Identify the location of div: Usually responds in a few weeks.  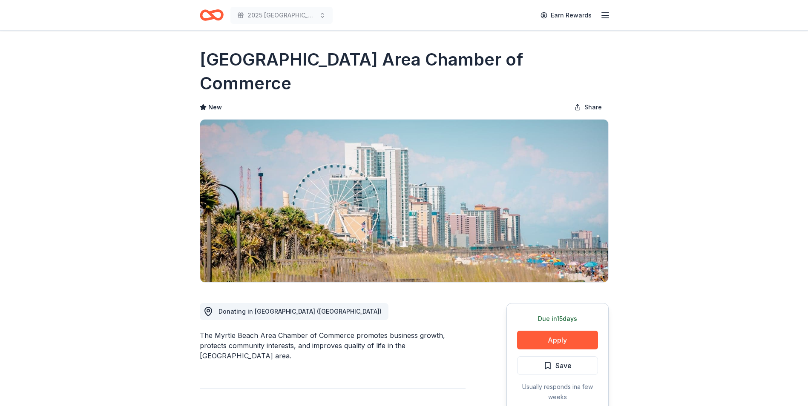
(557, 392).